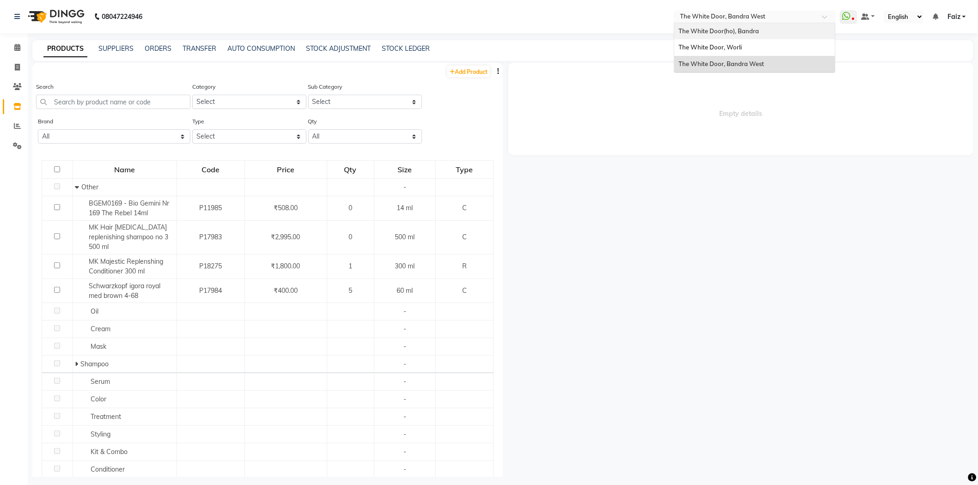 The height and width of the screenshot is (485, 978). I want to click on span: Other, so click(90, 187).